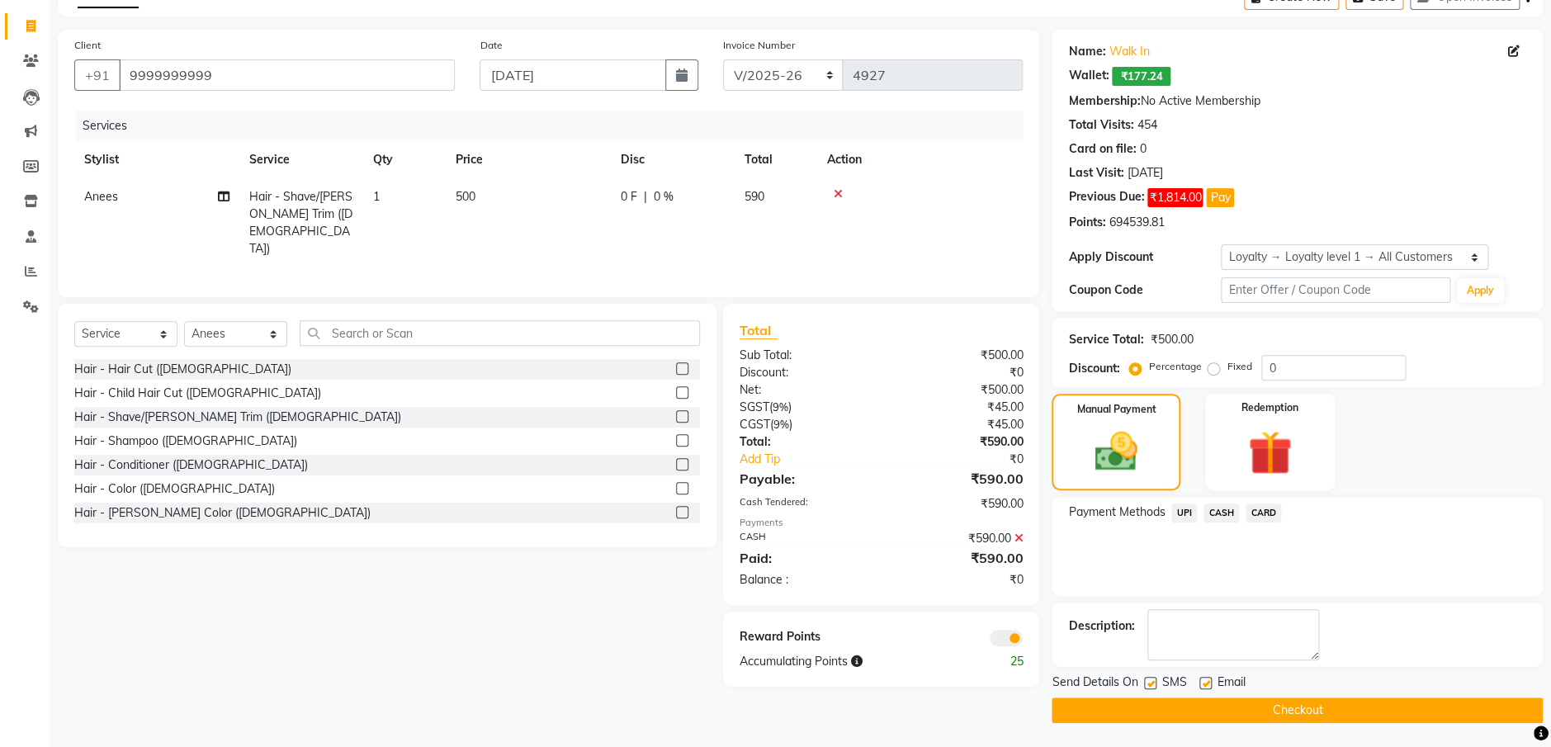 The width and height of the screenshot is (1551, 747). I want to click on label: Redemption, so click(1269, 408).